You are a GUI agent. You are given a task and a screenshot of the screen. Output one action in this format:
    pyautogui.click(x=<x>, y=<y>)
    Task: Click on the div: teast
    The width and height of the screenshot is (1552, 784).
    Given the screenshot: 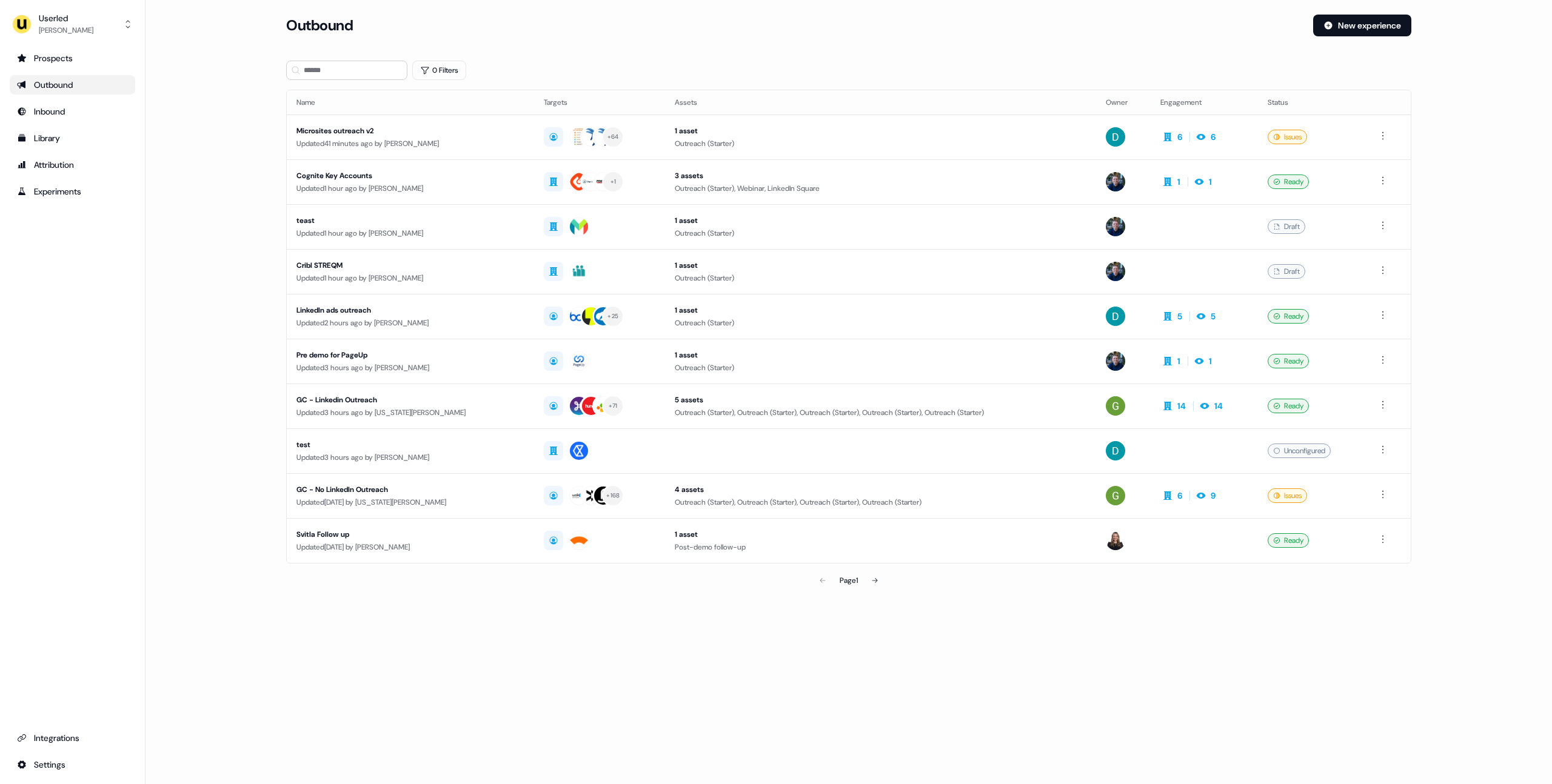 What is the action you would take?
    pyautogui.click(x=411, y=220)
    